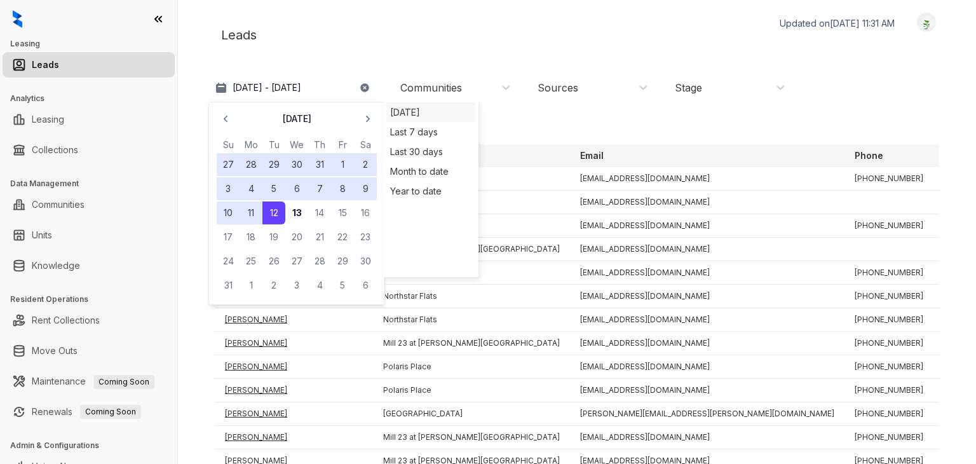 The height and width of the screenshot is (464, 976). What do you see at coordinates (342, 213) in the screenshot?
I see `button: 15` at bounding box center [342, 213].